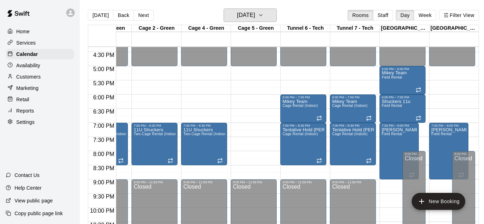  Describe the element at coordinates (425, 15) in the screenshot. I see `button: Week` at that location.